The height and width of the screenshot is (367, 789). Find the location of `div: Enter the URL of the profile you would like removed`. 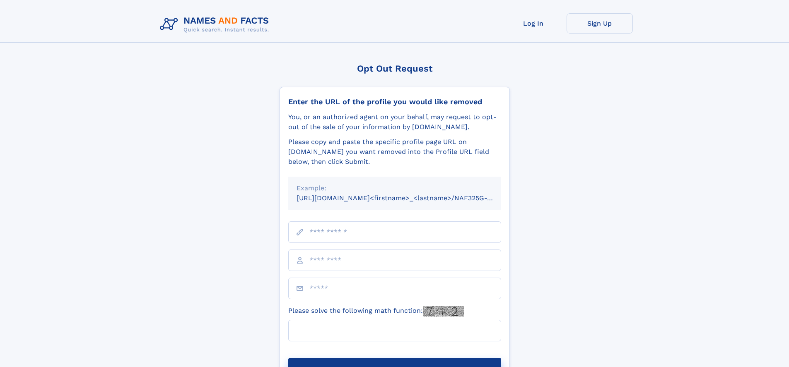

div: Enter the URL of the profile you would like removed is located at coordinates (394, 102).